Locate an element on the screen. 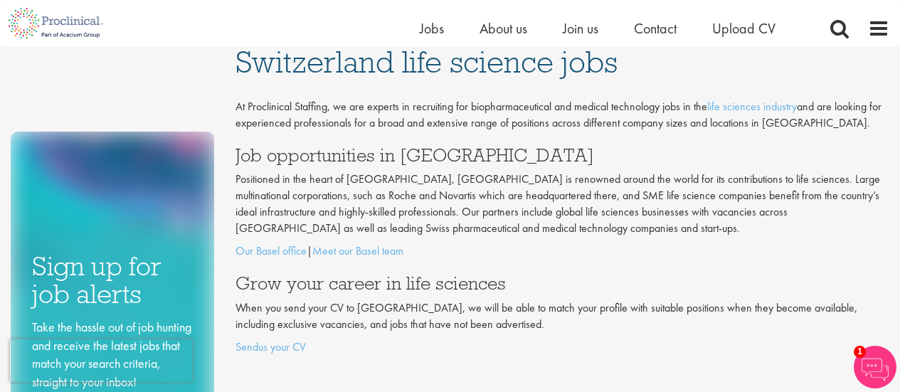 The height and width of the screenshot is (392, 900). img: Chatbot is located at coordinates (875, 367).